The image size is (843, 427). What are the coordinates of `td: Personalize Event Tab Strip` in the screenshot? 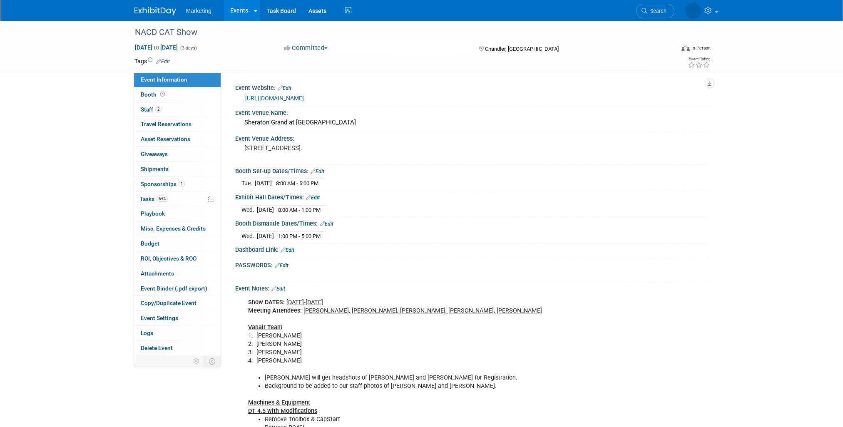 It's located at (197, 361).